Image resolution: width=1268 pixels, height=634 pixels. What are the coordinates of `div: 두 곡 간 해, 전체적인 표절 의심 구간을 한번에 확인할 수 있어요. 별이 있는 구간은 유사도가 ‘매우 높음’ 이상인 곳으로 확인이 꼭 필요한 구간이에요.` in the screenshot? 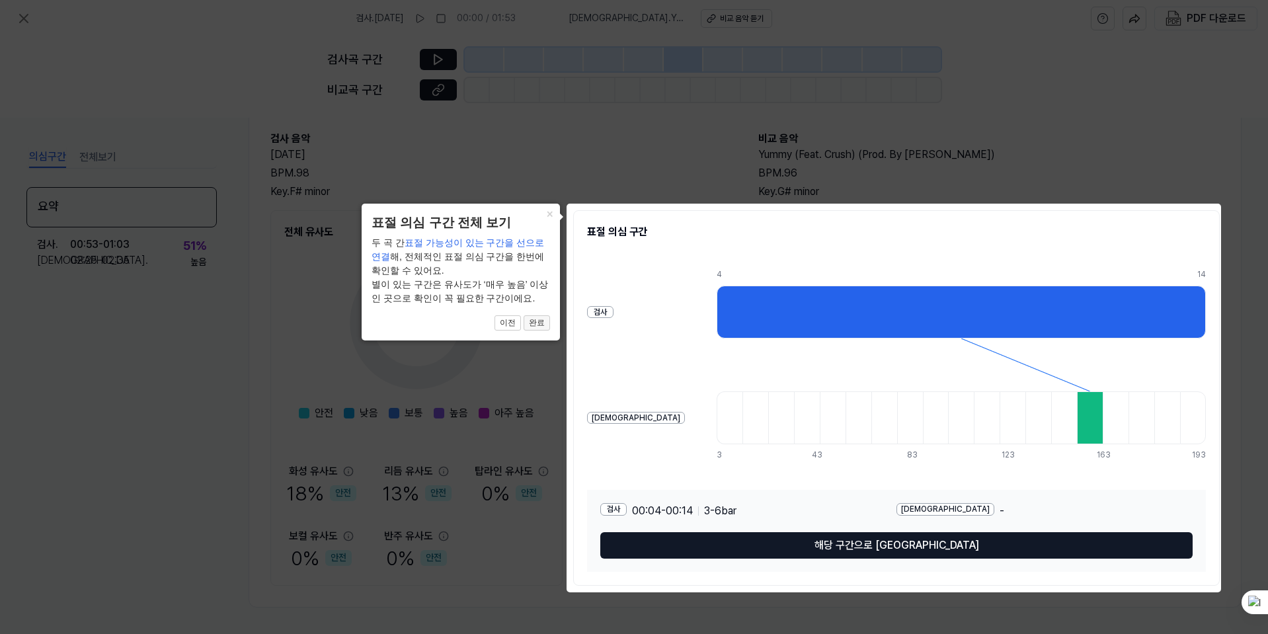 It's located at (461, 270).